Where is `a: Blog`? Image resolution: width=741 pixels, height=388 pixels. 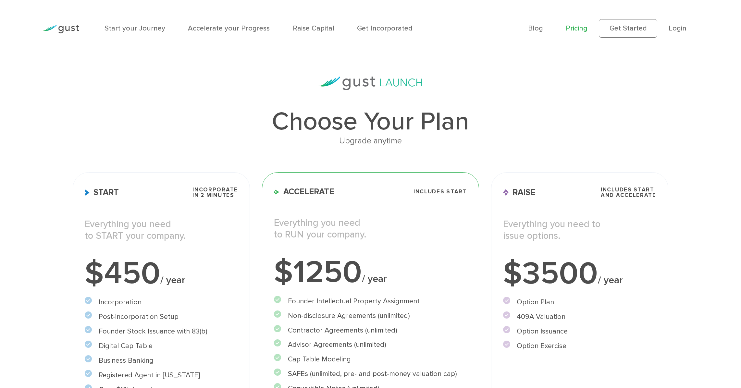
a: Blog is located at coordinates (536, 28).